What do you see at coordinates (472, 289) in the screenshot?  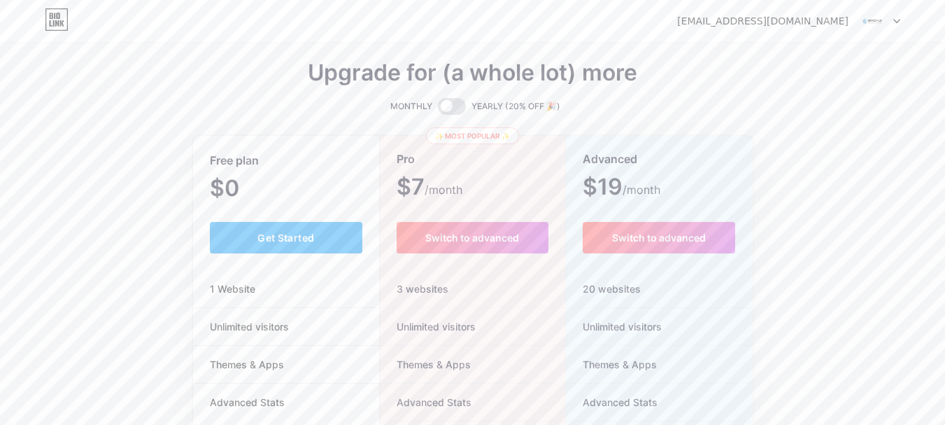 I see `div: 3 websites` at bounding box center [472, 289].